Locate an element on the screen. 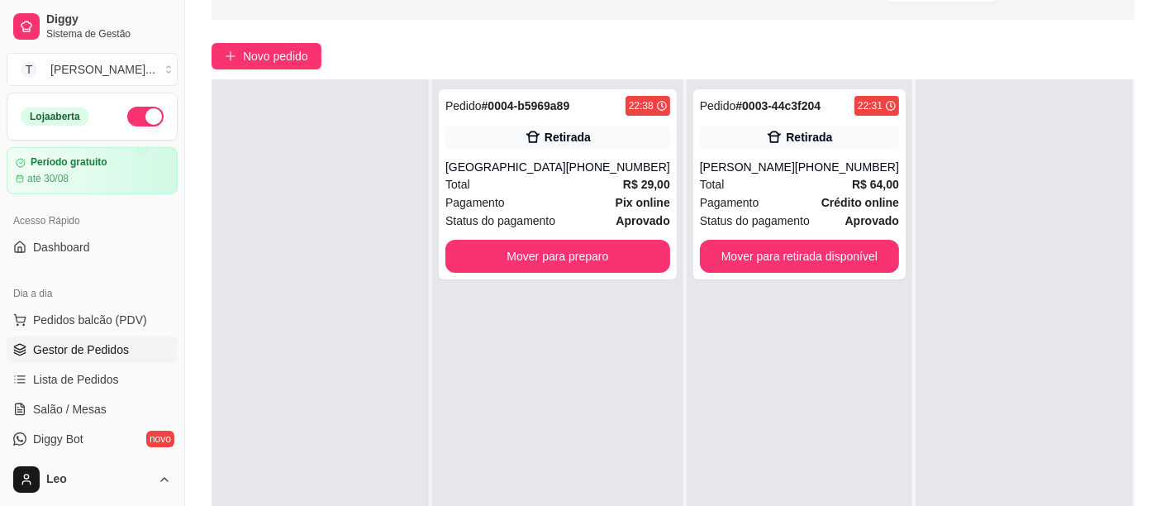  button: Pedidos balcão (PDV) is located at coordinates (92, 320).